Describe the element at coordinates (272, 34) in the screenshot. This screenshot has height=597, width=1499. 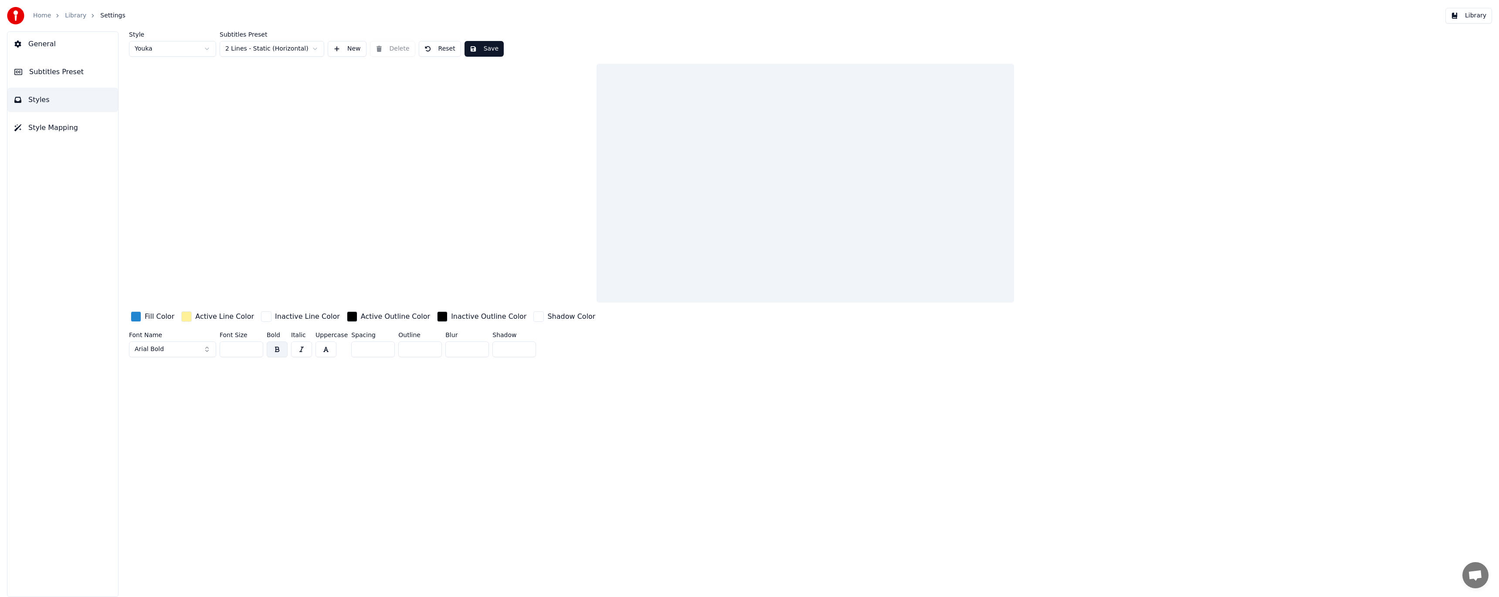
I see `label: Subtitles Preset` at that location.